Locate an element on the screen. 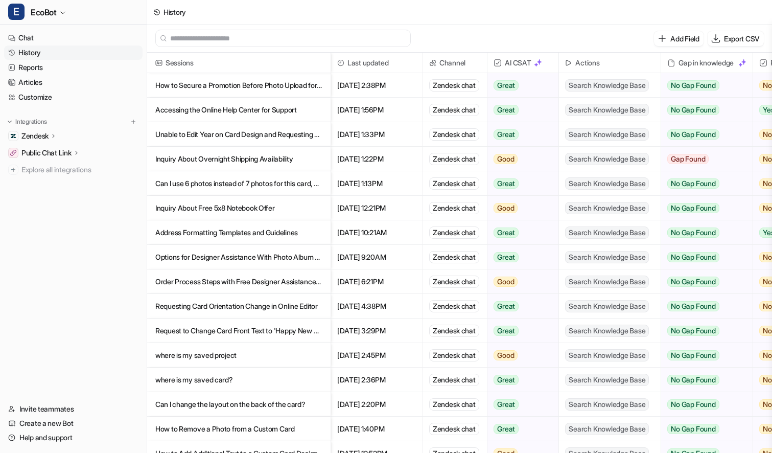 Image resolution: width=772 pixels, height=453 pixels. span: Last updated is located at coordinates (377, 63).